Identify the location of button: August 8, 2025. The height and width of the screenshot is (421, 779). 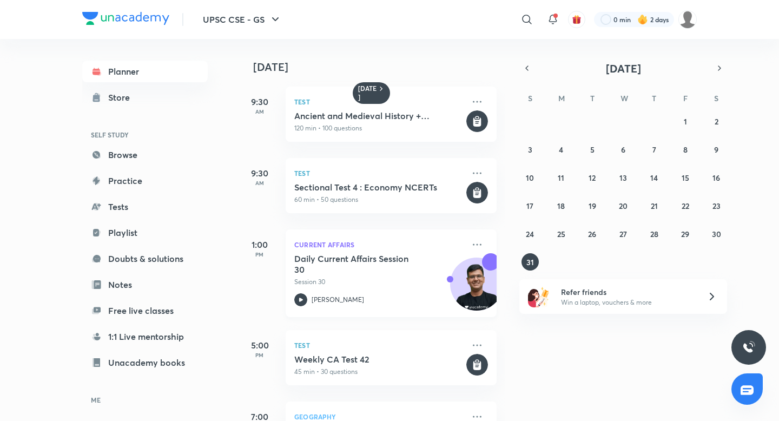
(686, 149).